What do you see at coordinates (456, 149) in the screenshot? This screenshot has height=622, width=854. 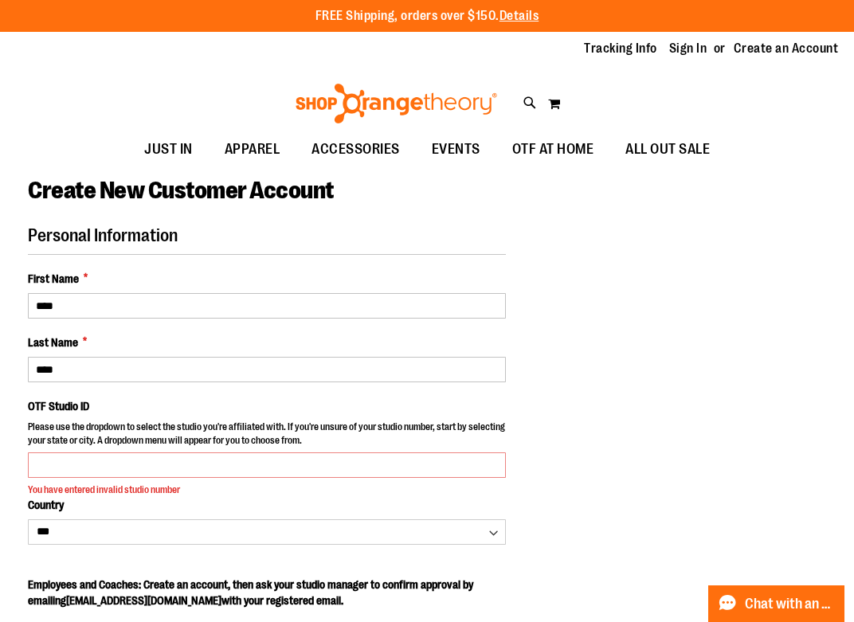 I see `span: EVENTS` at bounding box center [456, 149].